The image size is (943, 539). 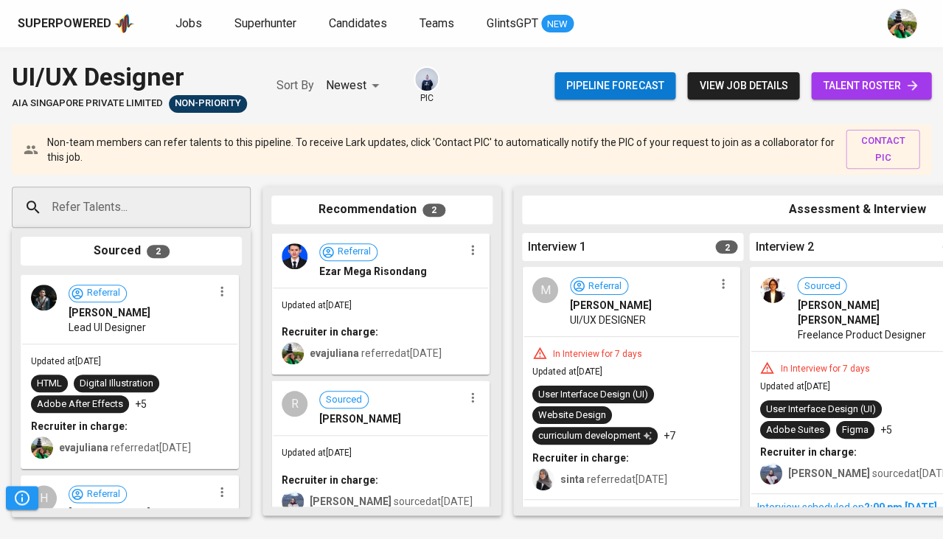 What do you see at coordinates (359, 24) in the screenshot?
I see `a: Candidates` at bounding box center [359, 24].